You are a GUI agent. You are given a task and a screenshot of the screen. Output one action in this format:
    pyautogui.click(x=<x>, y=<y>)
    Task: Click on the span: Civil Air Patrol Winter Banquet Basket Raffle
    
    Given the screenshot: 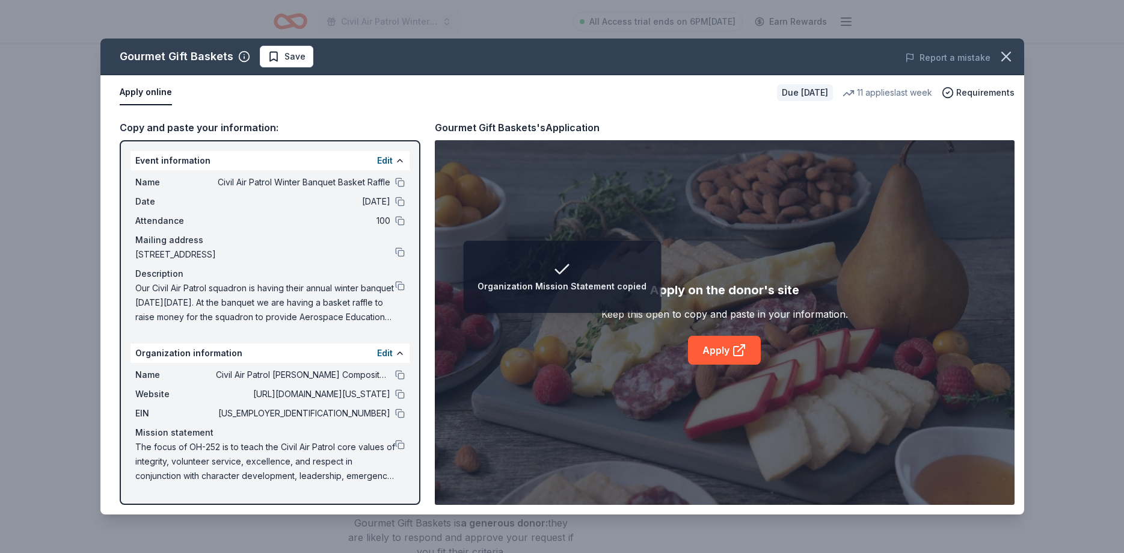 What is the action you would take?
    pyautogui.click(x=303, y=182)
    